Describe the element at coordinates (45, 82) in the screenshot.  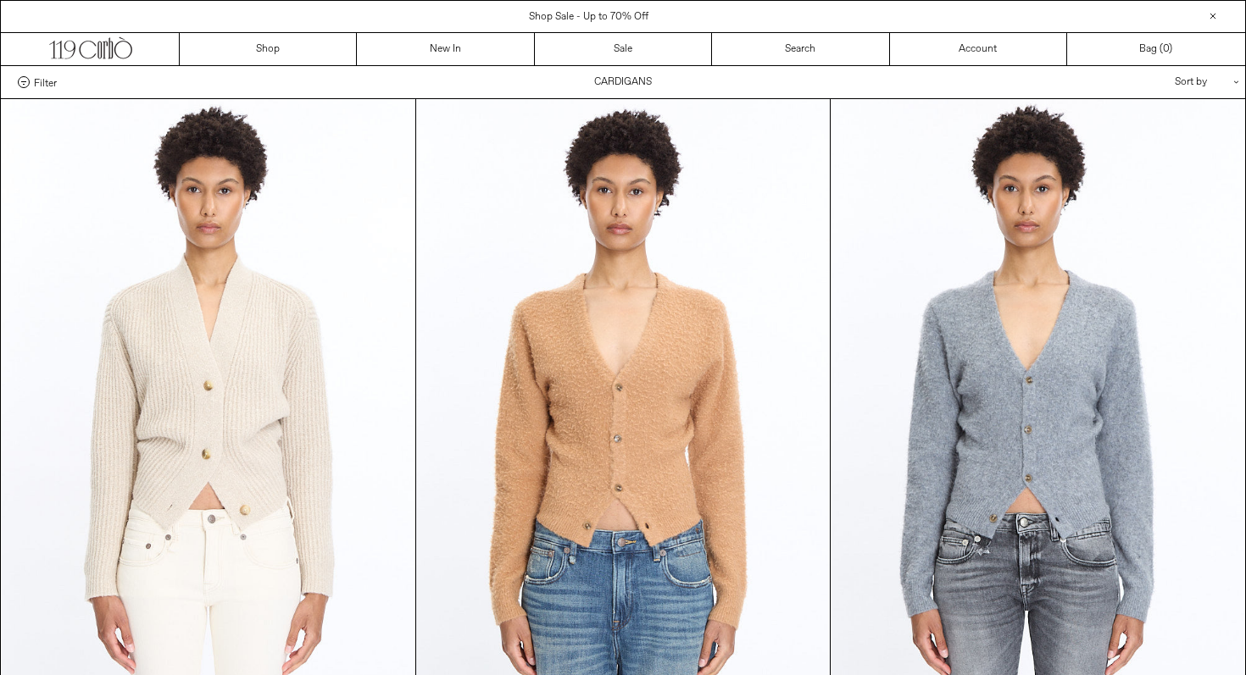
I see `span: Filter` at that location.